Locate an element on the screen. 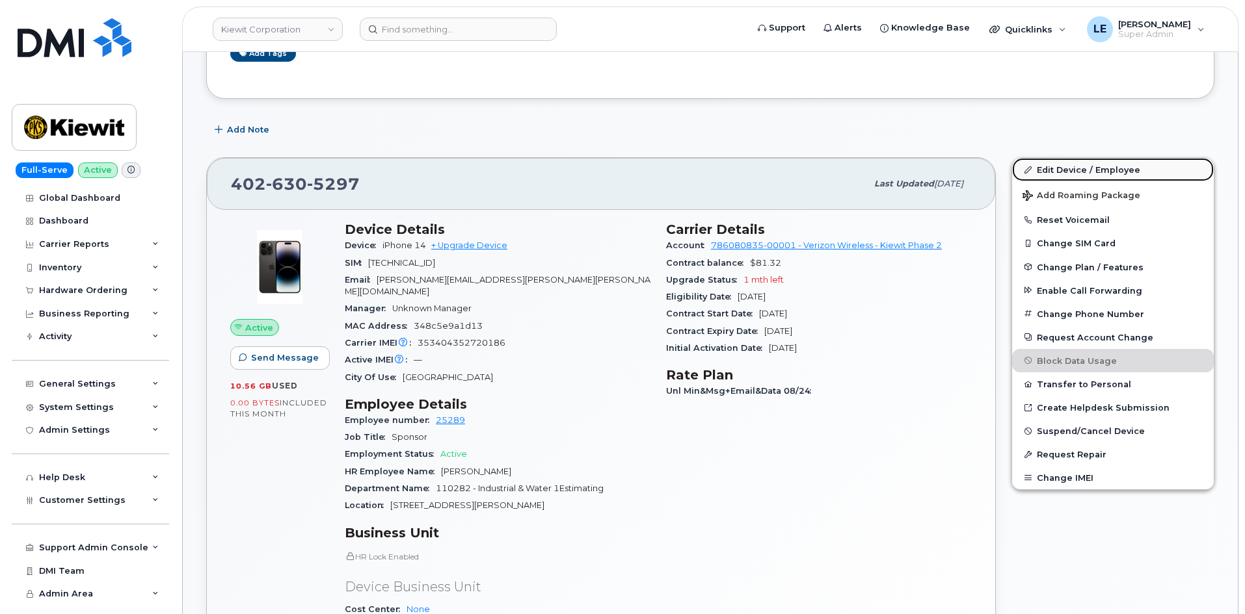 This screenshot has height=614, width=1245. span: Manager is located at coordinates (368, 308).